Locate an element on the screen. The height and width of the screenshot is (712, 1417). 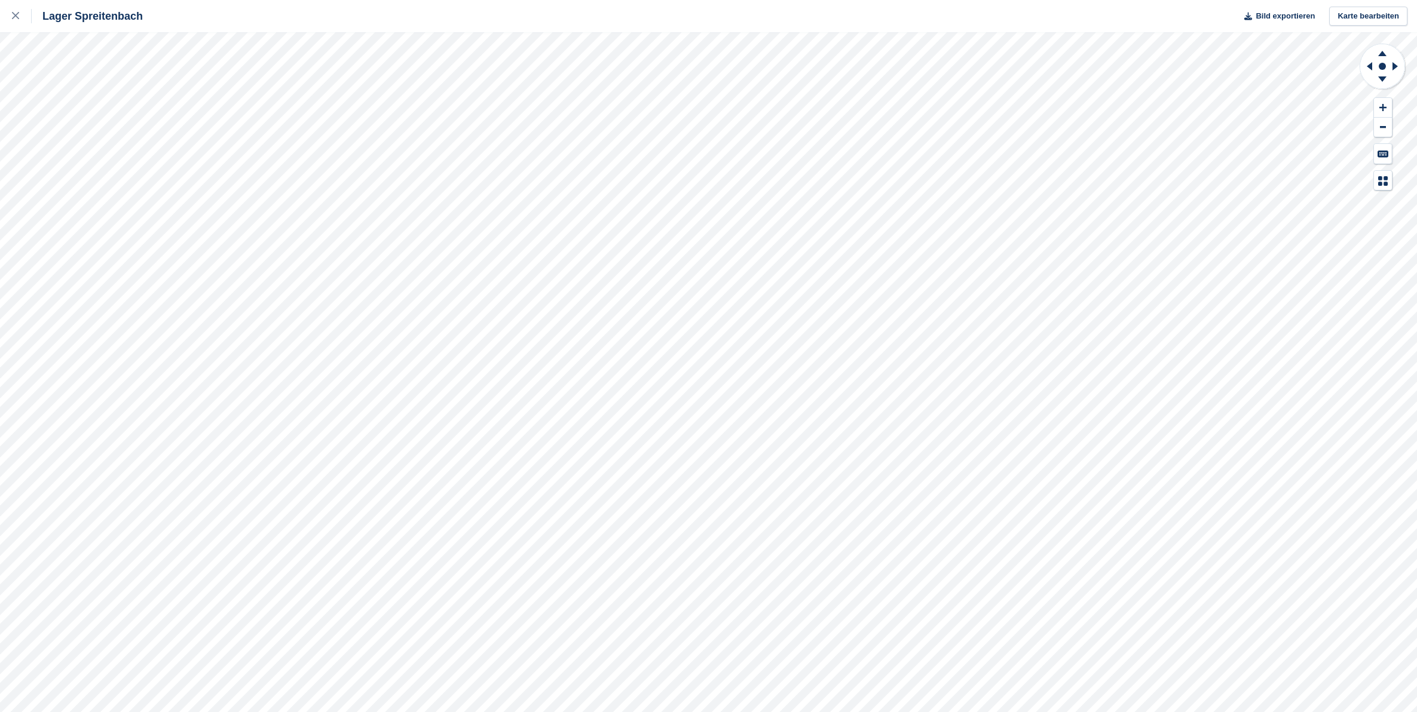
div: Lager Spreitenbach is located at coordinates (87, 16).